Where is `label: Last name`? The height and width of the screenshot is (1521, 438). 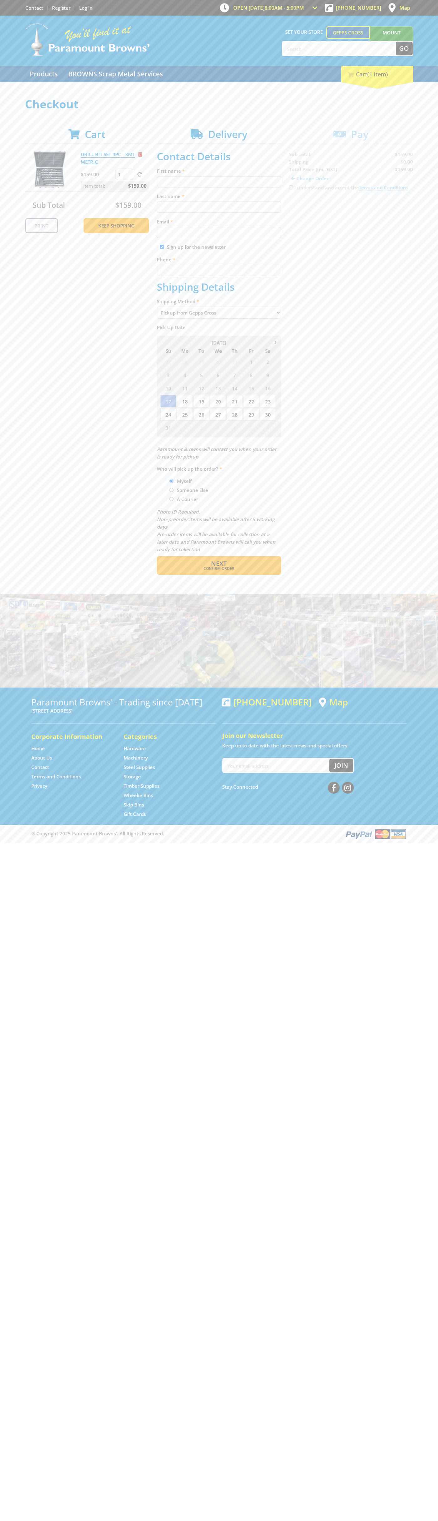
label: Last name is located at coordinates (219, 196).